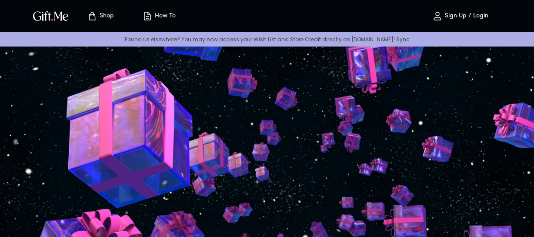  Describe the element at coordinates (402, 39) in the screenshot. I see `a: Sync` at that location.